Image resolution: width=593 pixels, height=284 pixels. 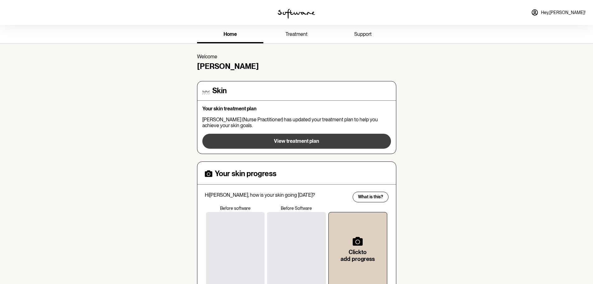 I want to click on span: What is this?, so click(x=371, y=197).